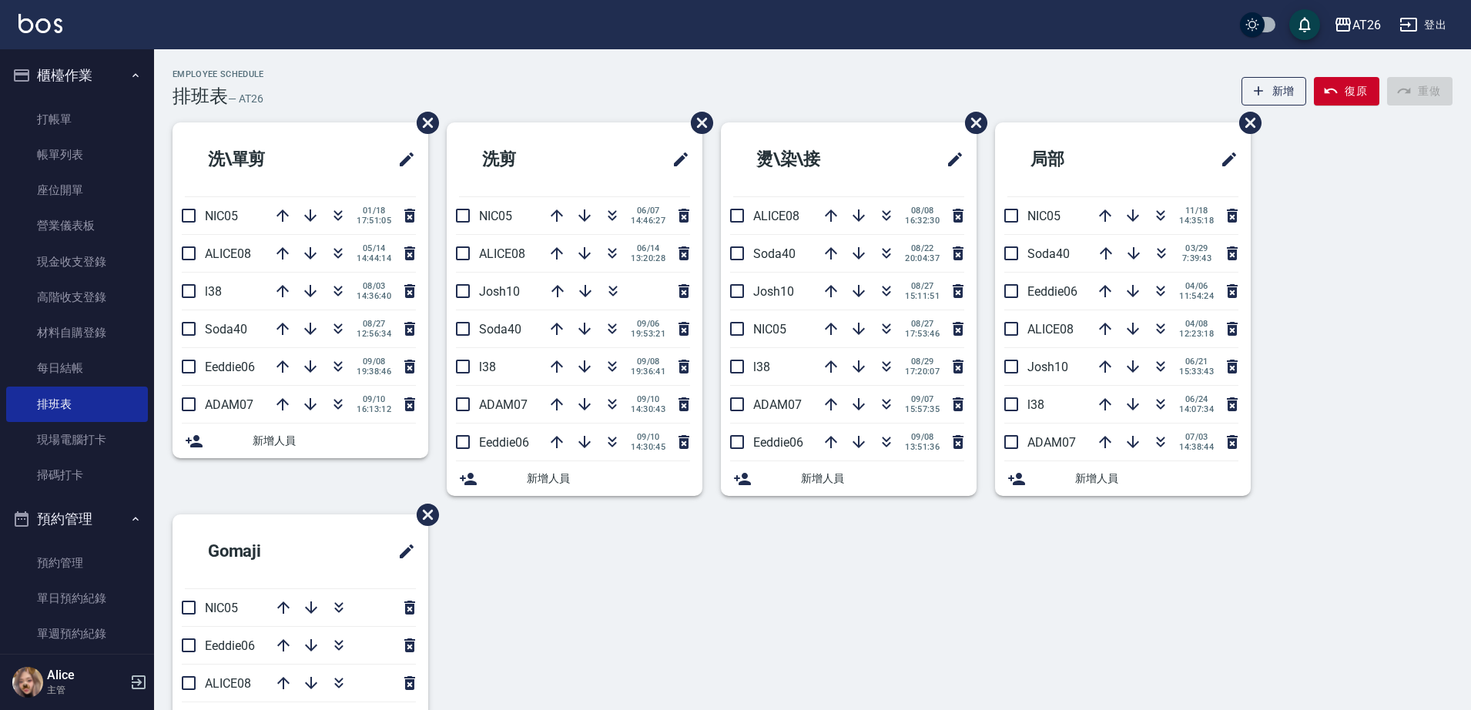 The width and height of the screenshot is (1471, 710). Describe the element at coordinates (77, 155) in the screenshot. I see `a: 帳單列表` at that location.